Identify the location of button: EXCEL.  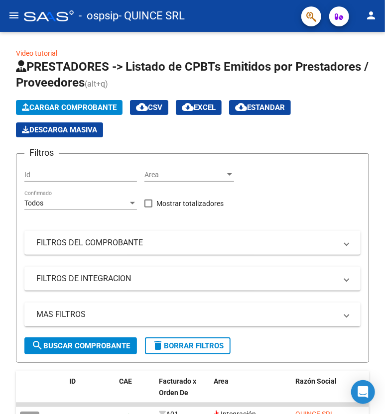
(198, 107).